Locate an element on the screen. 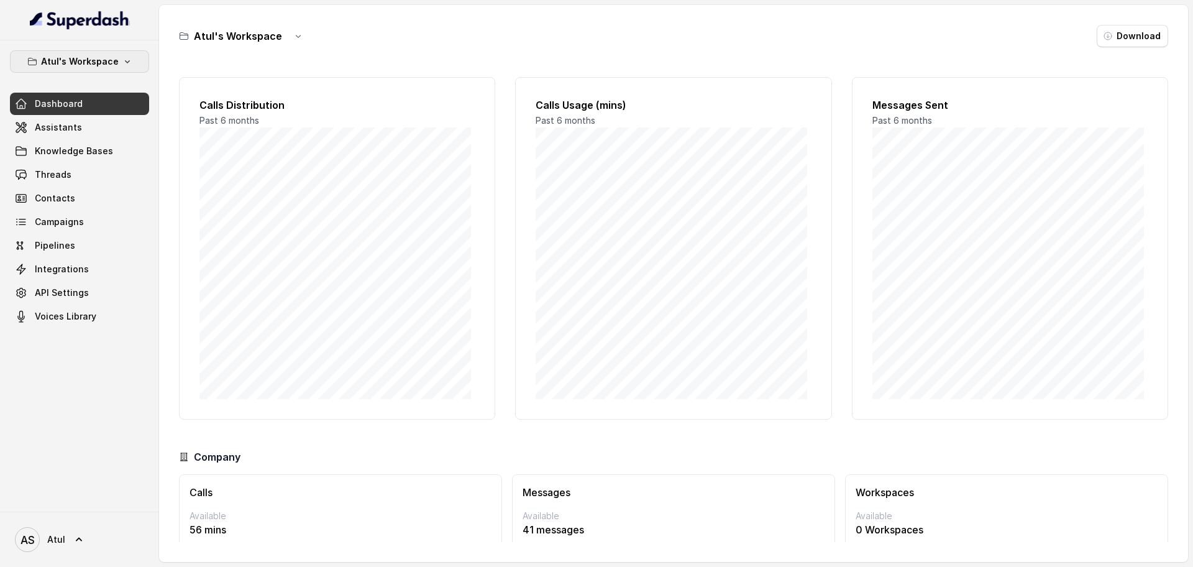 The height and width of the screenshot is (567, 1193). h2: Messages Sent is located at coordinates (1010, 105).